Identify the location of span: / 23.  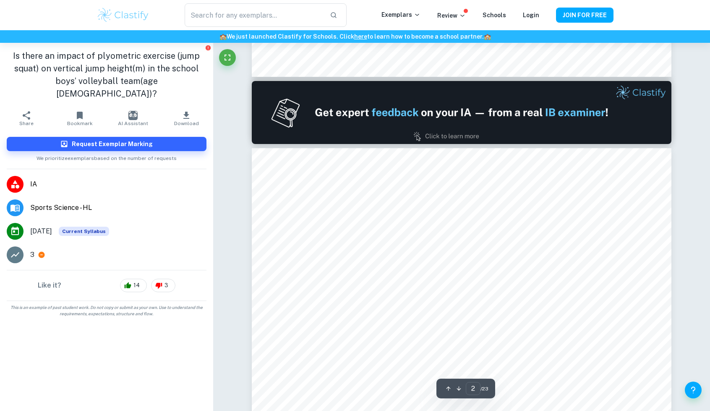
(484, 388).